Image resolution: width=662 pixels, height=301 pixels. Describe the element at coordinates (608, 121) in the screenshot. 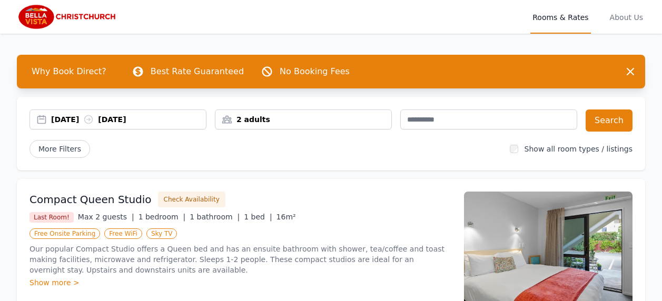

I see `button: Search` at that location.